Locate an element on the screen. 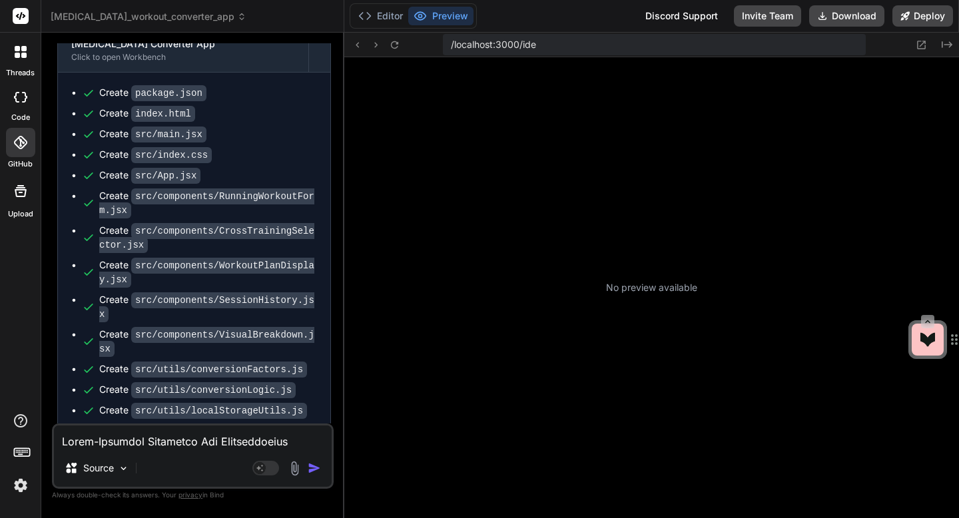 The width and height of the screenshot is (959, 518). code: src/components/CrossTrainingSelector.jsx is located at coordinates (206, 238).